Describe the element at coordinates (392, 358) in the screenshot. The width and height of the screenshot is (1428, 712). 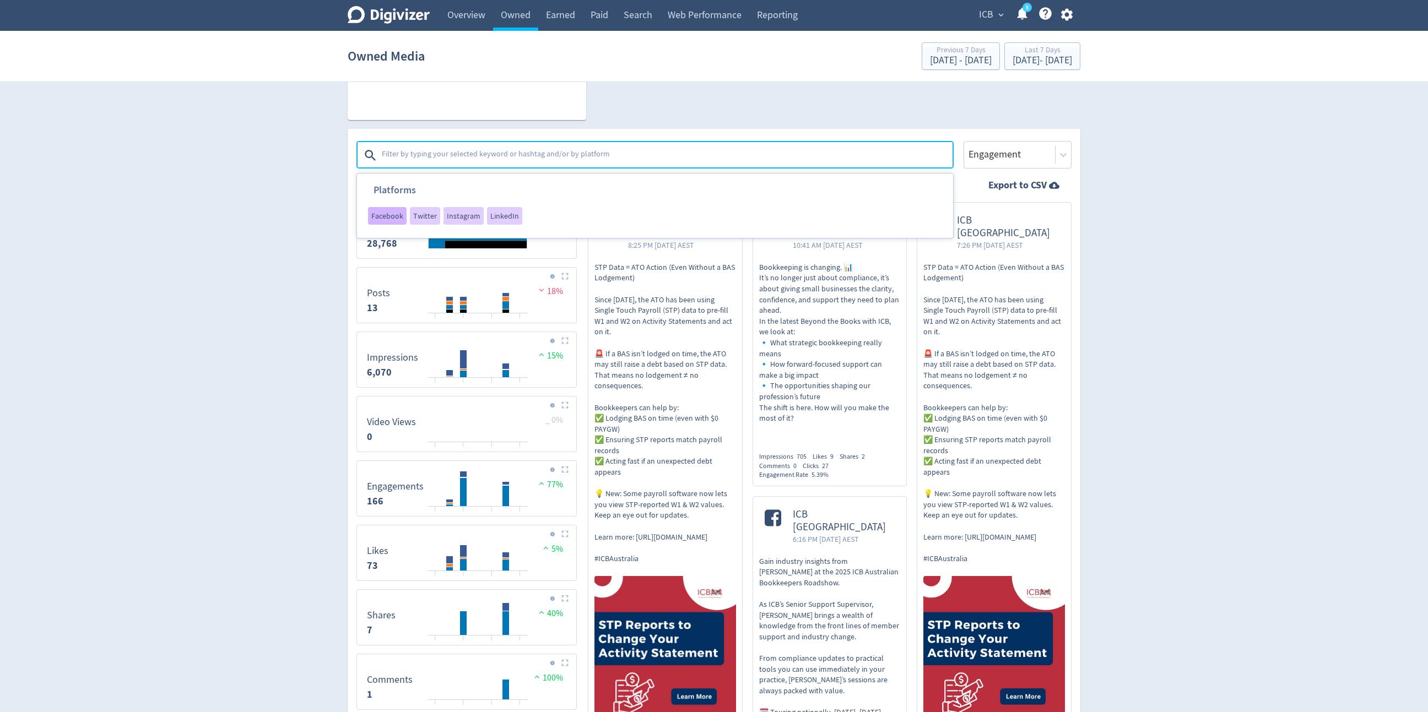
I see `dt: Impressions` at that location.